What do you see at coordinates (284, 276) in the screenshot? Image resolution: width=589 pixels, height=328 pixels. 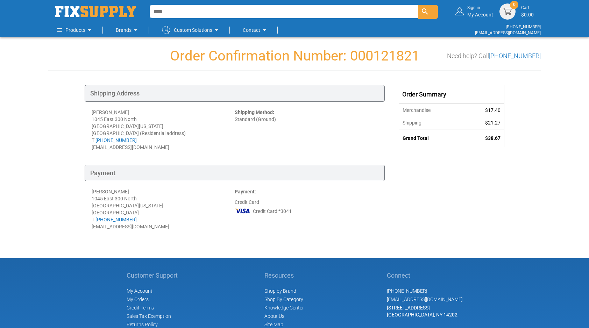 I see `h5: Resources` at bounding box center [284, 276].